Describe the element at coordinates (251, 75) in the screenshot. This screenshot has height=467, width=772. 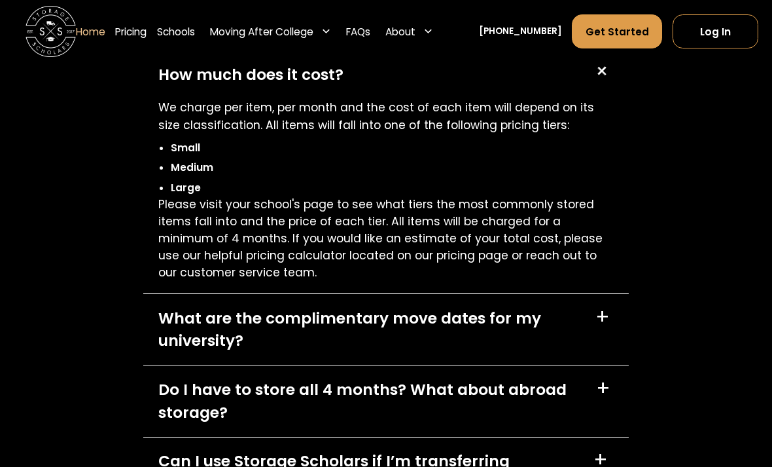
I see `div: How much does it cost?` at that location.